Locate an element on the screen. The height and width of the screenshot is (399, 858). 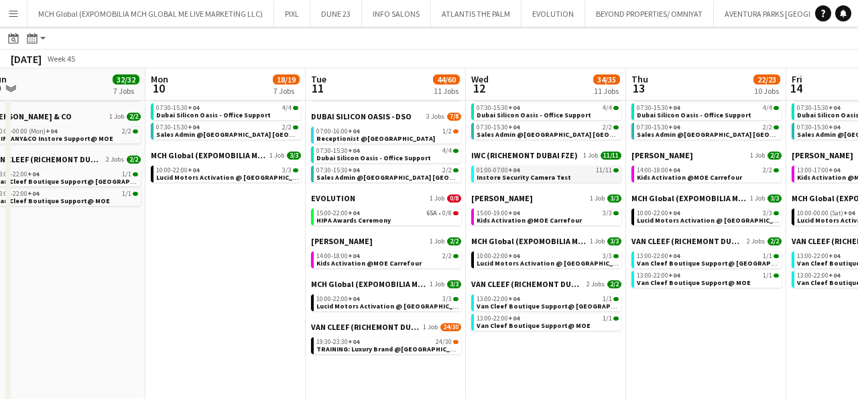
button: MCH Global (EXPOMOBILIA MCH GLOBAL ME LIVE MARKETING LLC) is located at coordinates (151, 13).